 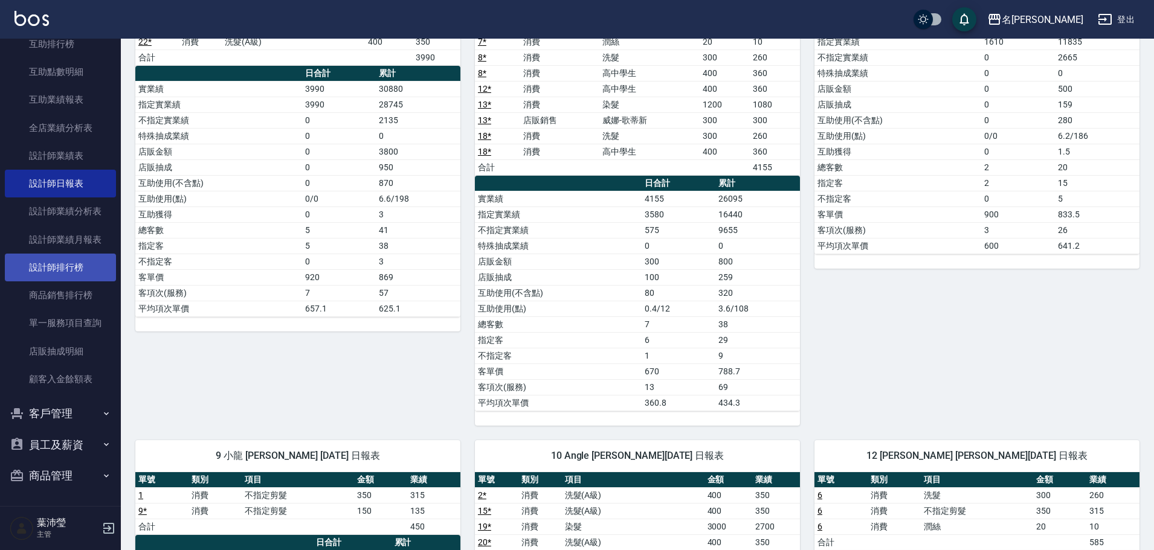 What do you see at coordinates (60, 128) in the screenshot?
I see `a: 全店業績分析表` at bounding box center [60, 128].